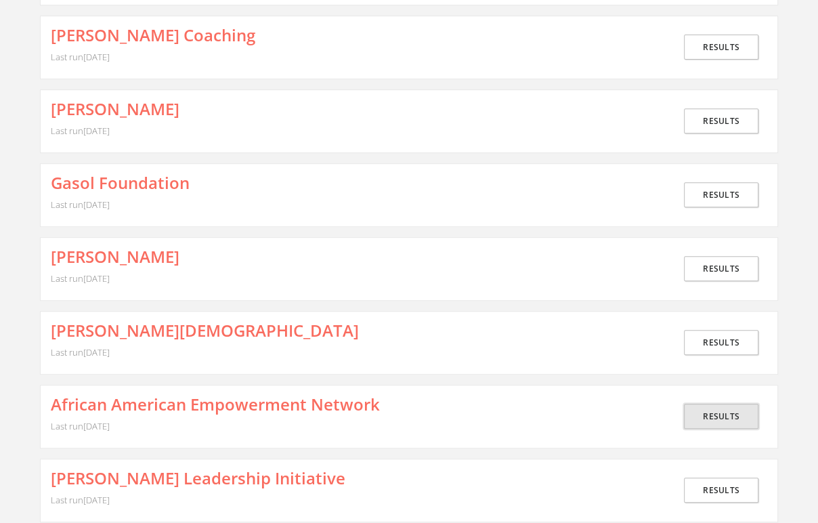 The height and width of the screenshot is (523, 818). I want to click on a: African American Empowerment Network, so click(215, 404).